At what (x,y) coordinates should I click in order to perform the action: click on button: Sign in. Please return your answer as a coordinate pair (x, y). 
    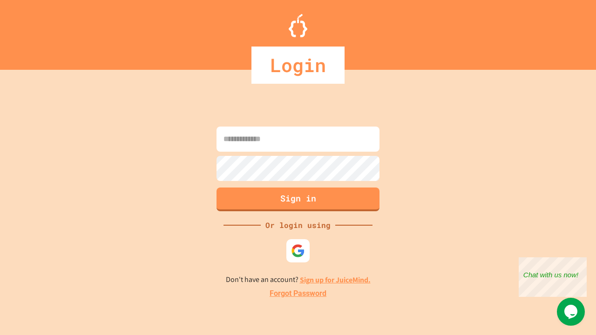
    Looking at the image, I should click on (298, 199).